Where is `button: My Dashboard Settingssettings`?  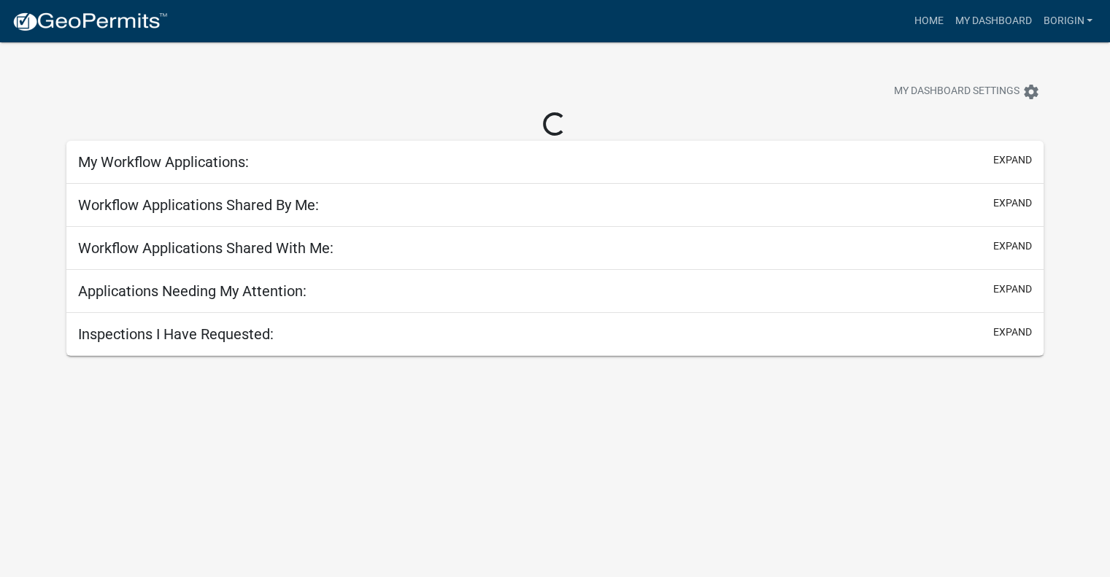
button: My Dashboard Settingssettings is located at coordinates (967, 91).